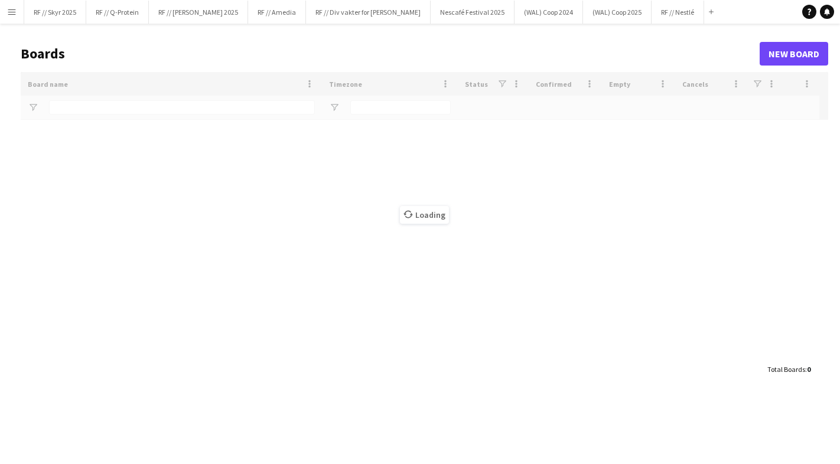 The image size is (840, 464). Describe the element at coordinates (277, 12) in the screenshot. I see `button: RF // Amedia` at that location.